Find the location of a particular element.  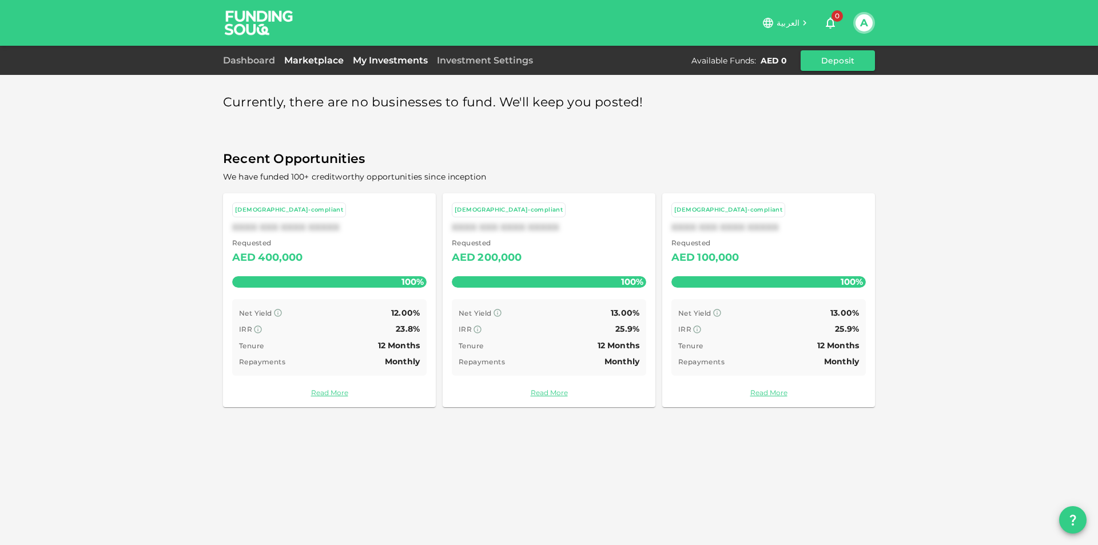

a: Marketplace is located at coordinates (314, 60).